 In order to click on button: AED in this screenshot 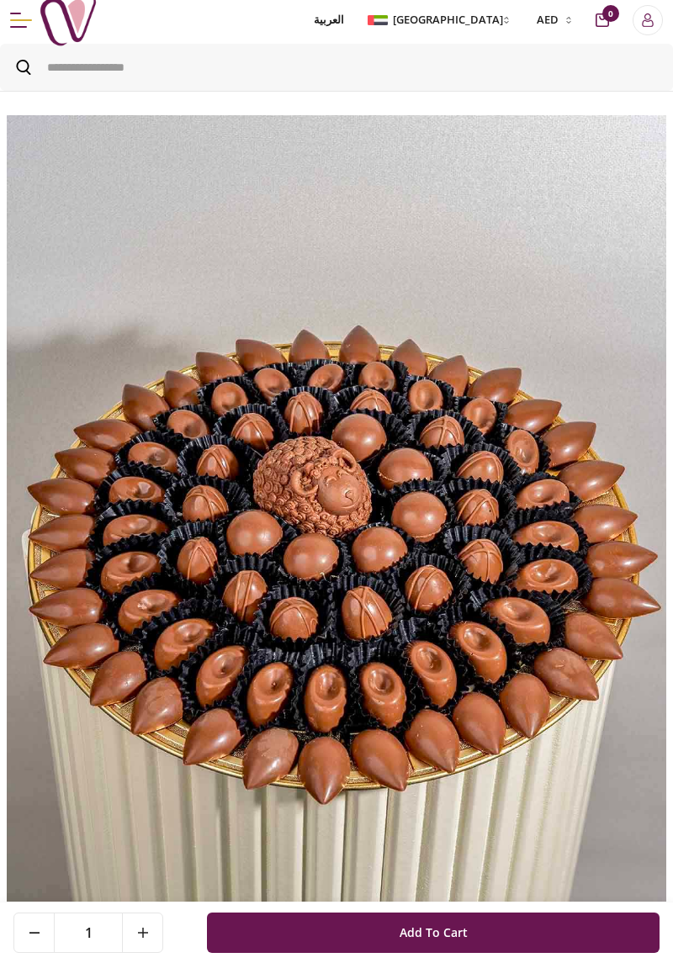, I will do `click(552, 20)`.